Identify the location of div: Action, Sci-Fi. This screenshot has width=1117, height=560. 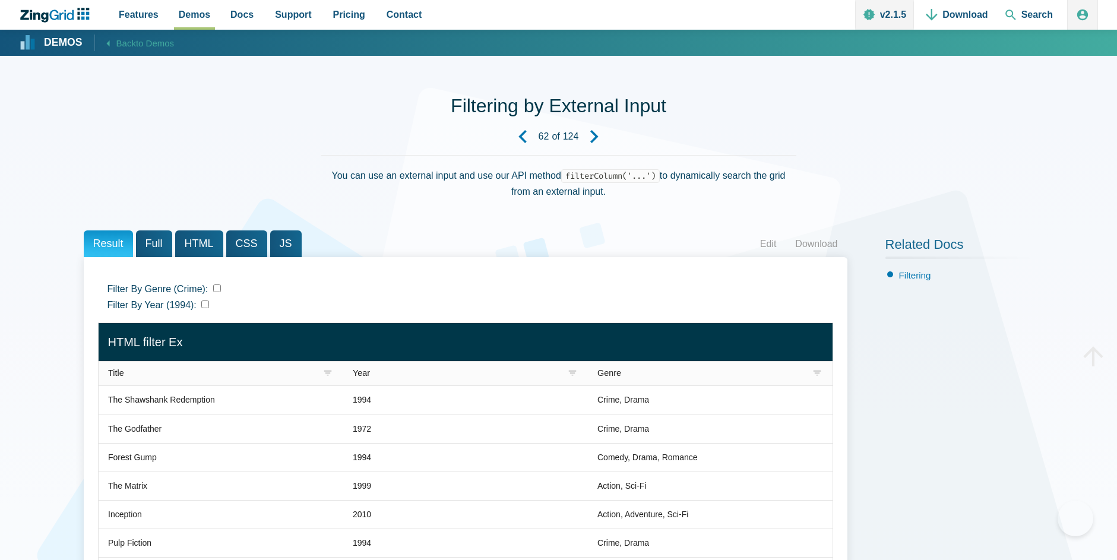
(622, 486).